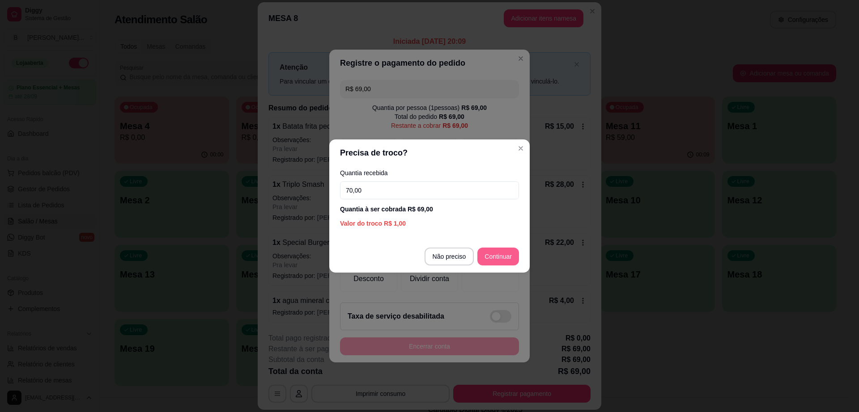  What do you see at coordinates (521, 149) in the screenshot?
I see `button: Close` at bounding box center [521, 149].